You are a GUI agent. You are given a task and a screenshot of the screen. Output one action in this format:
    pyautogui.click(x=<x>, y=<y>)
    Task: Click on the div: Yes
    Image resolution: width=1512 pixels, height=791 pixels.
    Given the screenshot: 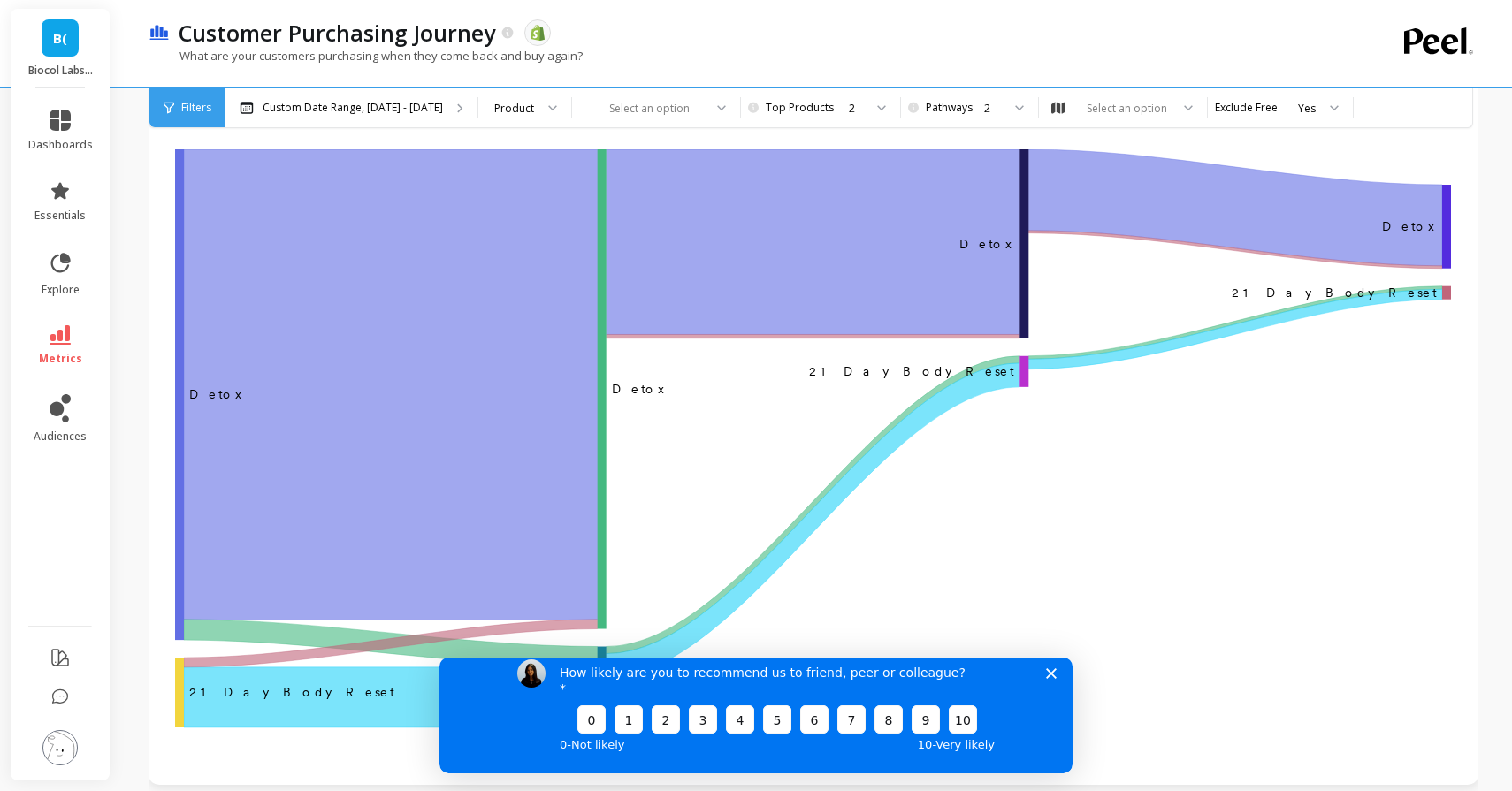 What is the action you would take?
    pyautogui.click(x=1307, y=108)
    